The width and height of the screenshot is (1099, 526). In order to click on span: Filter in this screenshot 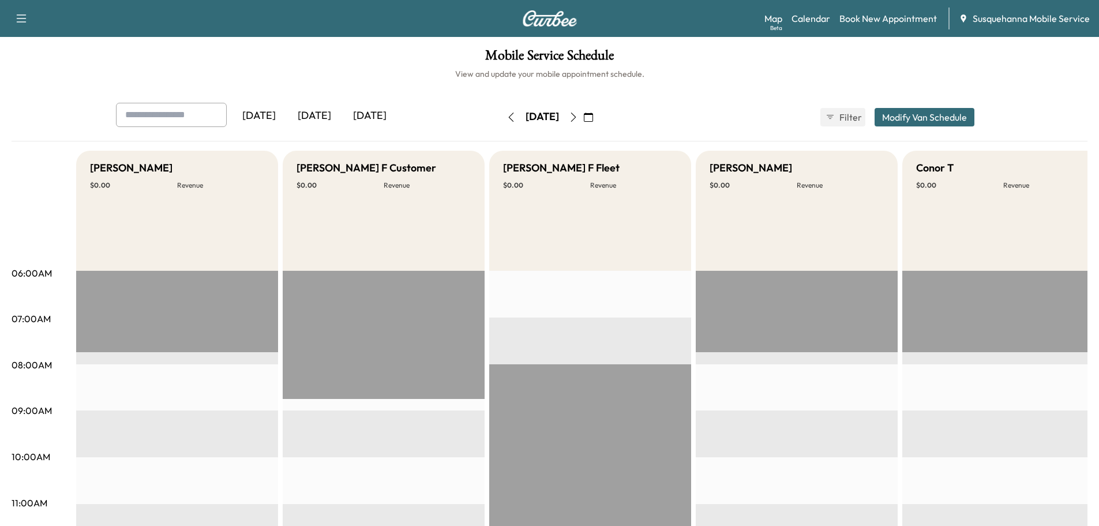, I will do `click(850, 117)`.